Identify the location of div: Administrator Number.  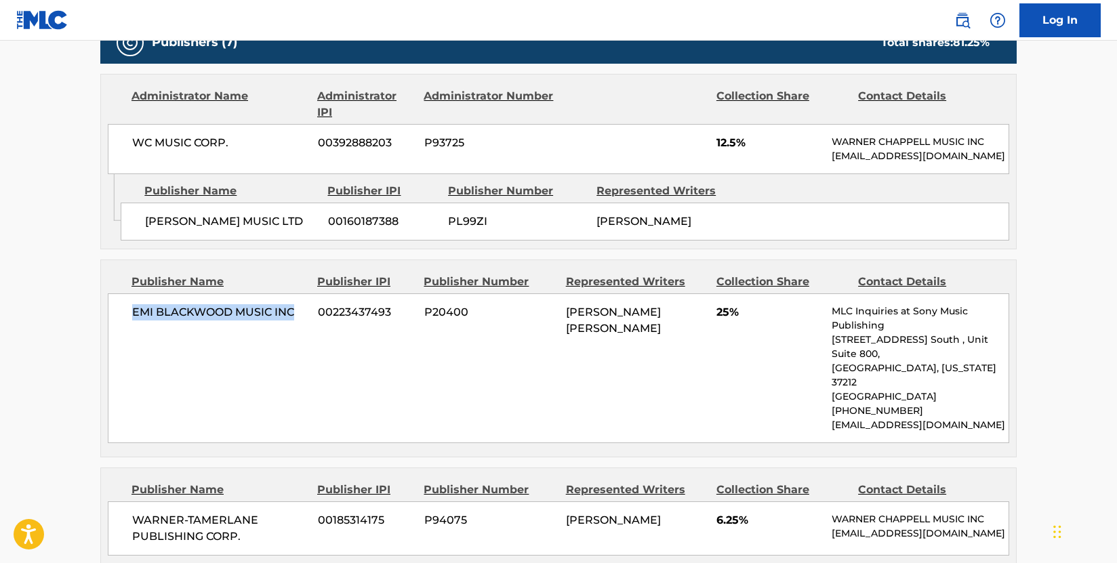
(489, 104).